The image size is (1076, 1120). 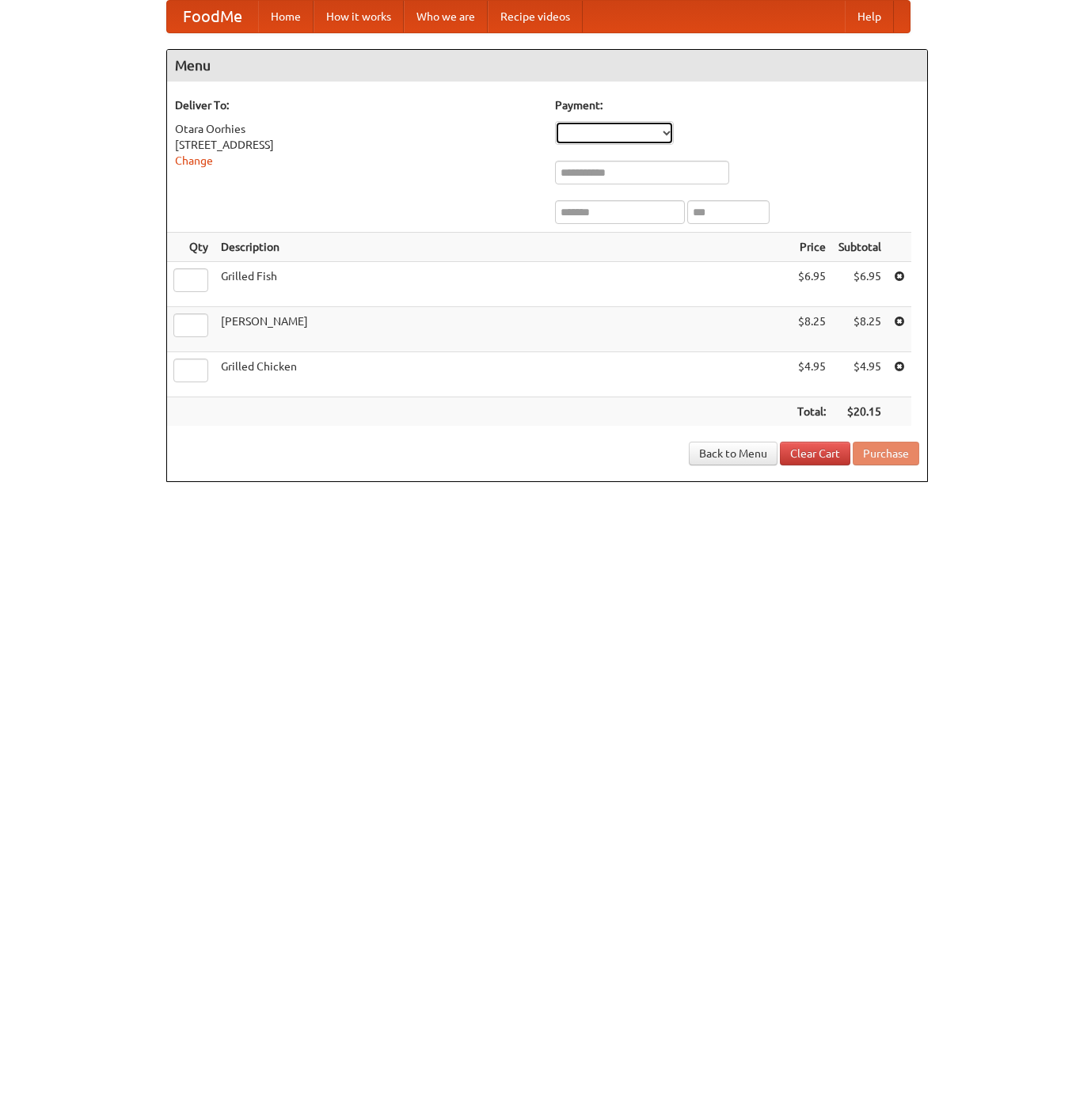 I want to click on th: $20.15, so click(x=860, y=412).